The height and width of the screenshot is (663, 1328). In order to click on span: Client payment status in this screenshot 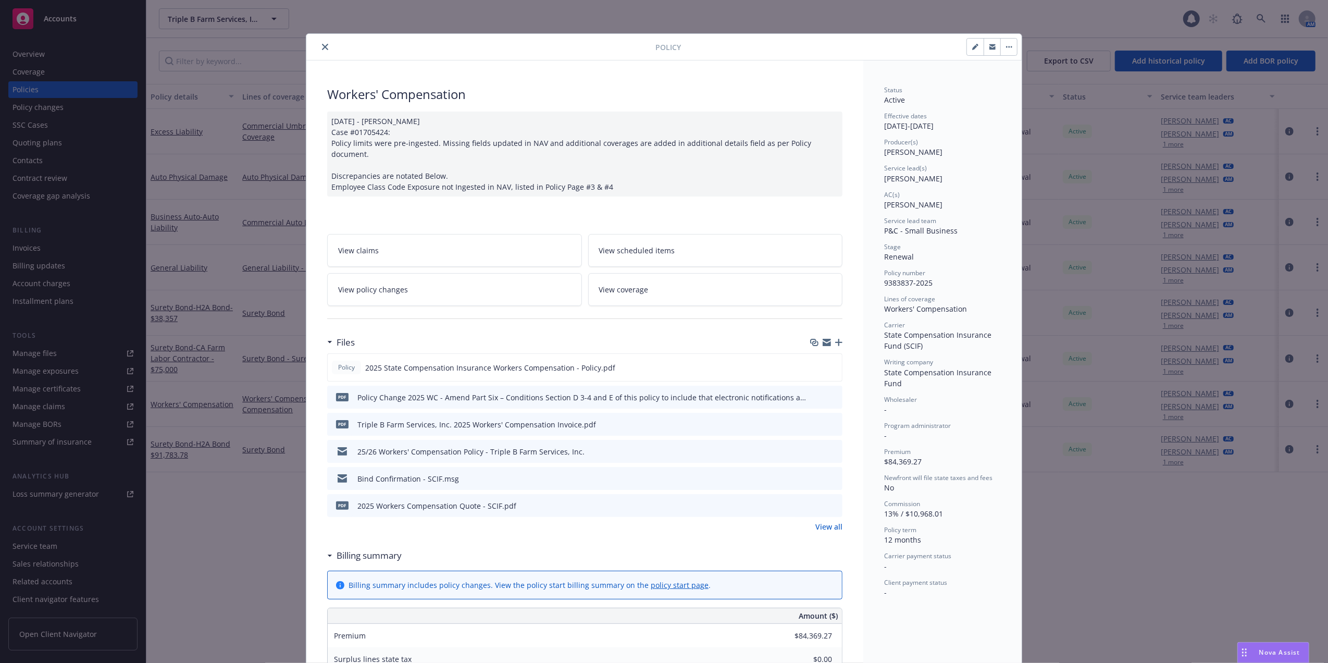, I will do `click(915, 582)`.